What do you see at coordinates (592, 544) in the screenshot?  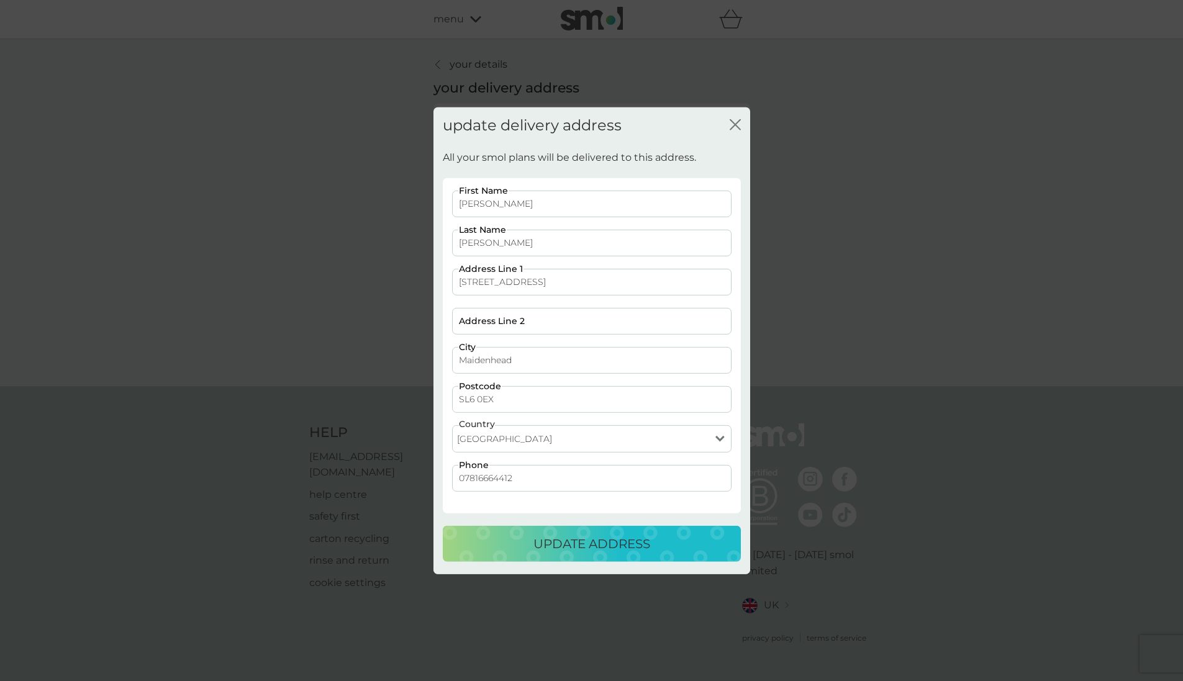 I see `button: update address` at bounding box center [592, 544].